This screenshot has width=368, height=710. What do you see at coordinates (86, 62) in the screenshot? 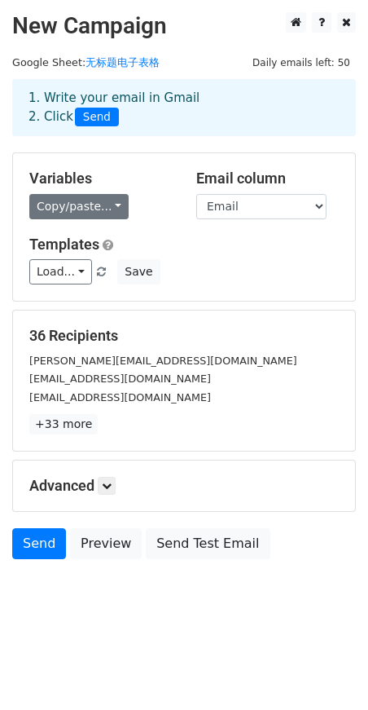
I see `small: Google Sheet:` at bounding box center [86, 62].